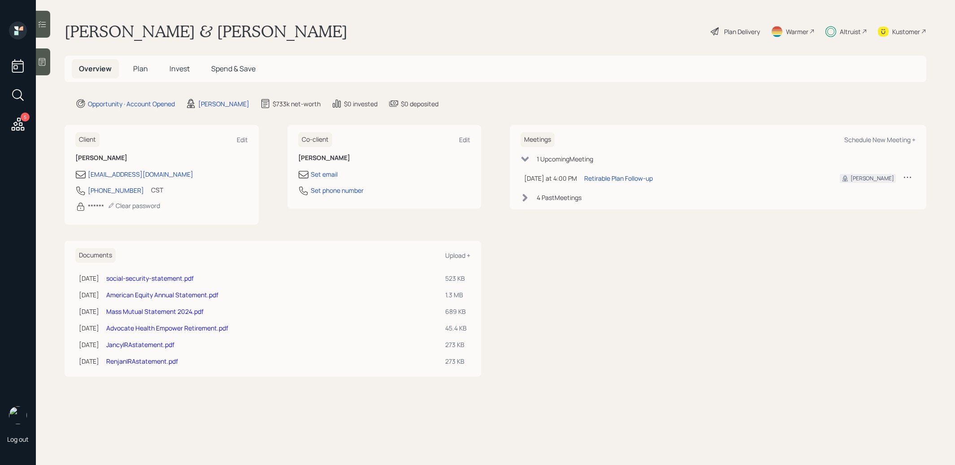 This screenshot has width=955, height=465. What do you see at coordinates (162, 295) in the screenshot?
I see `a: American Equity Annual Statement.pdf` at bounding box center [162, 295].